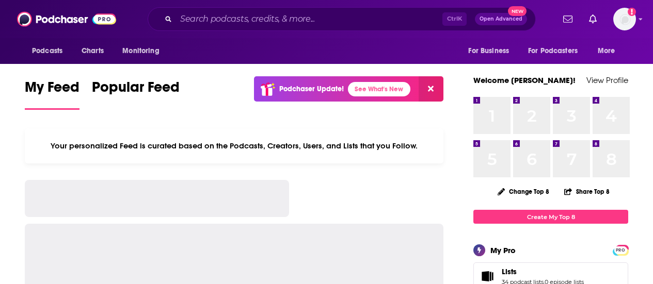  What do you see at coordinates (92, 51) in the screenshot?
I see `span: Charts` at bounding box center [92, 51].